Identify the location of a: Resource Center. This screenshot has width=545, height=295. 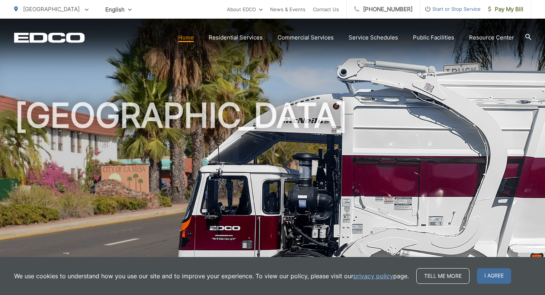
(491, 38).